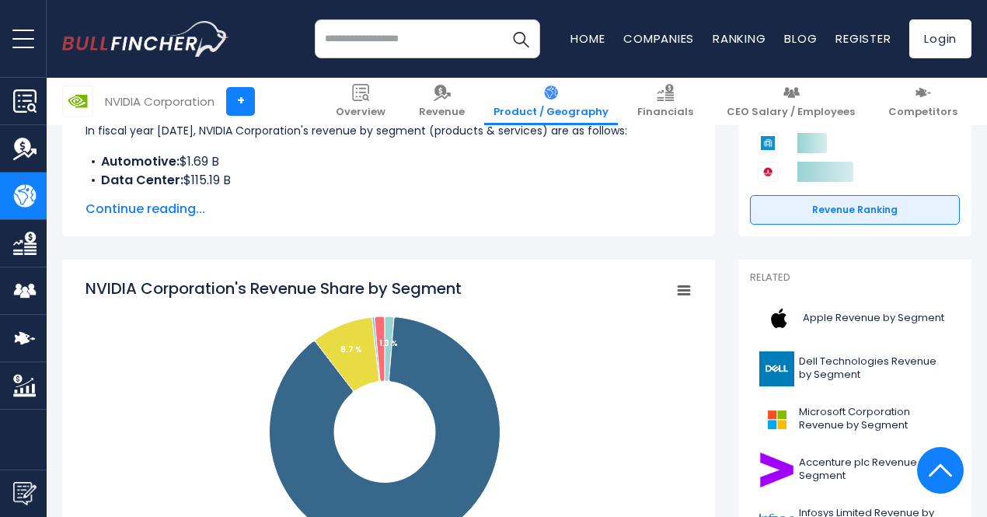 This screenshot has height=517, width=987. Describe the element at coordinates (274, 288) in the screenshot. I see `tspan: NVIDIA Corporation's Revenue Share by Segment` at that location.